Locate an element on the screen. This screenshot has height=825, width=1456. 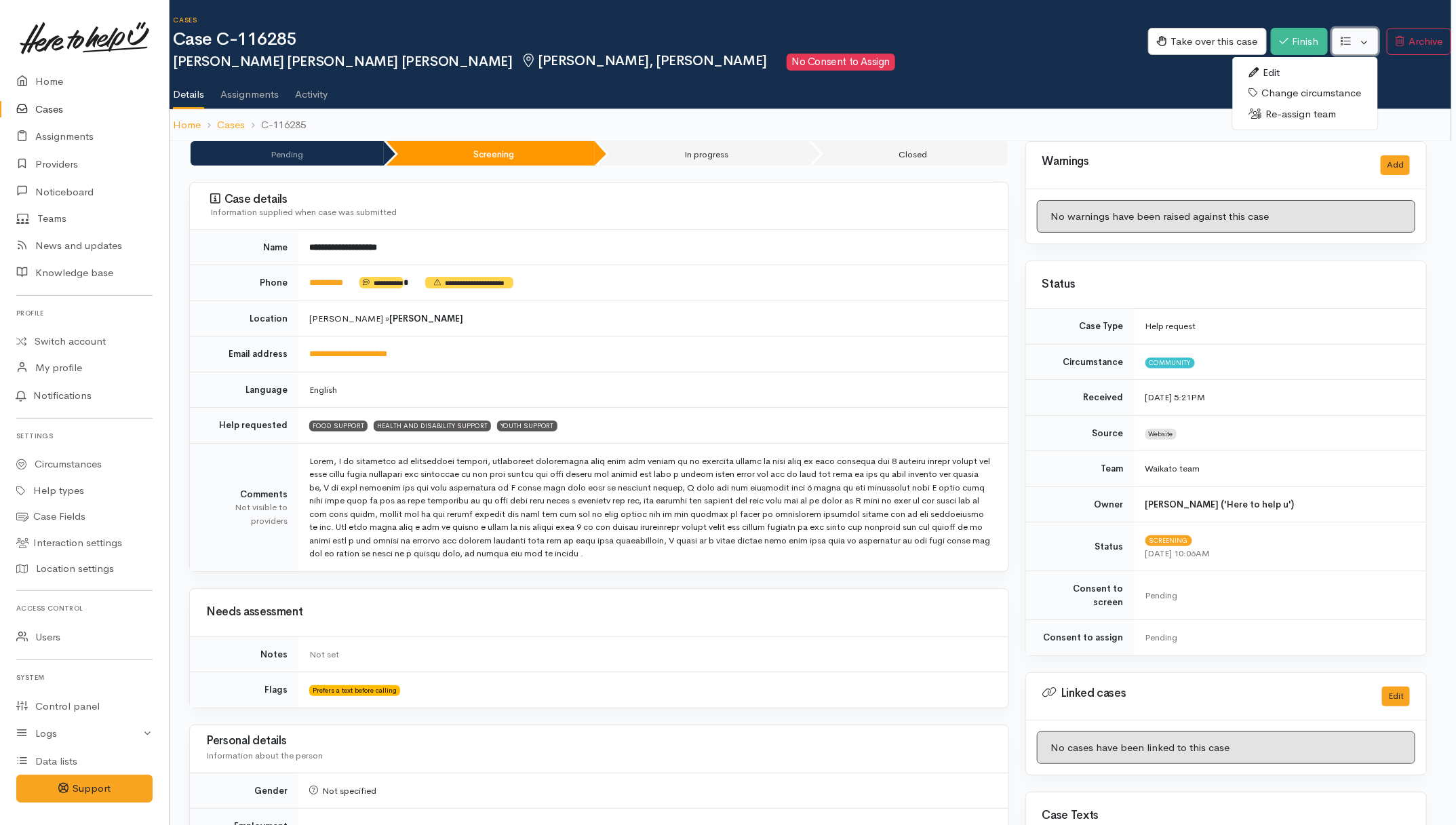
a: Home is located at coordinates (186, 125).